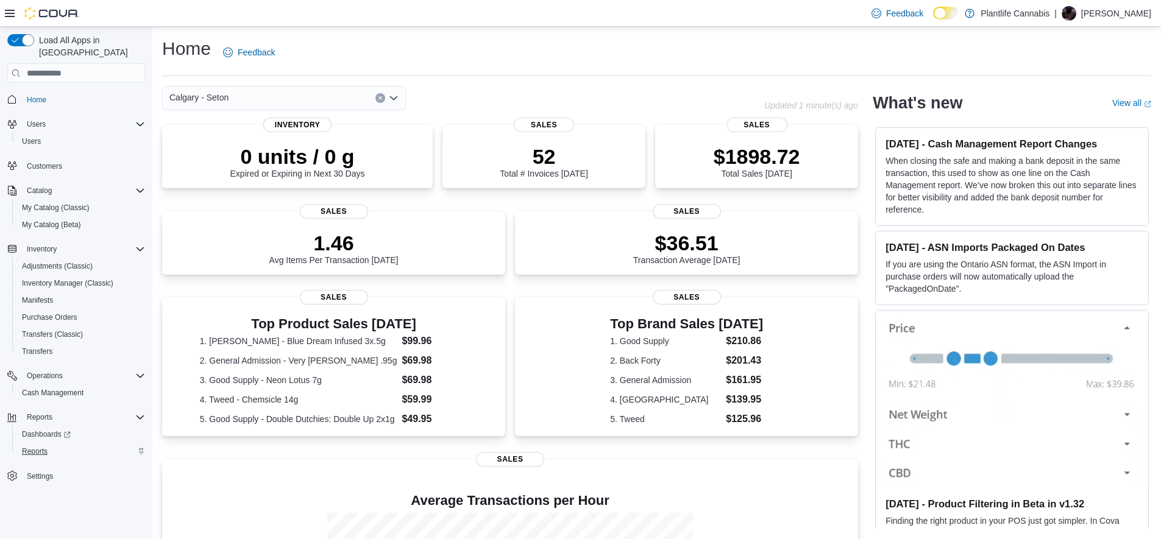 The width and height of the screenshot is (1161, 539). What do you see at coordinates (81, 318) in the screenshot?
I see `span: Purchase Orders` at bounding box center [81, 318].